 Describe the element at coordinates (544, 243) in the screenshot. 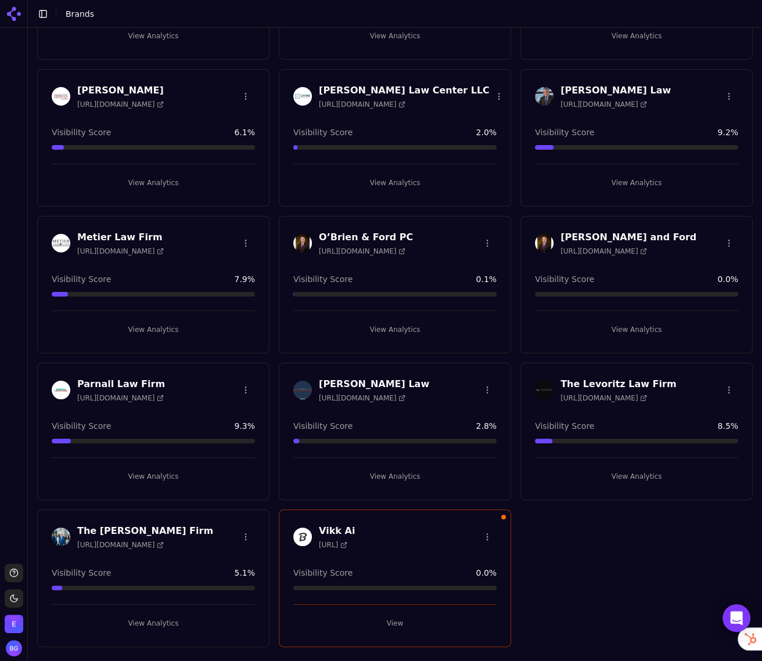

I see `img: Obrien and Ford` at that location.